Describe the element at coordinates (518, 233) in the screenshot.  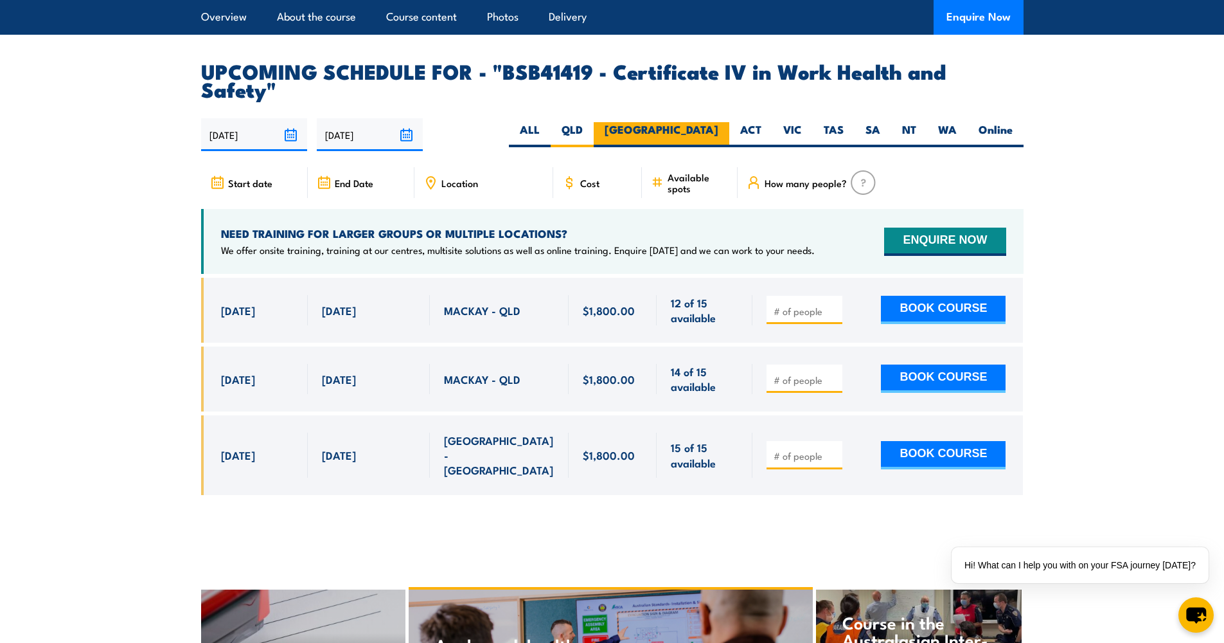
I see `h4: NEED TRAINING FOR LARGER GROUPS OR MULTIPLE LOCATIONS?` at that location.